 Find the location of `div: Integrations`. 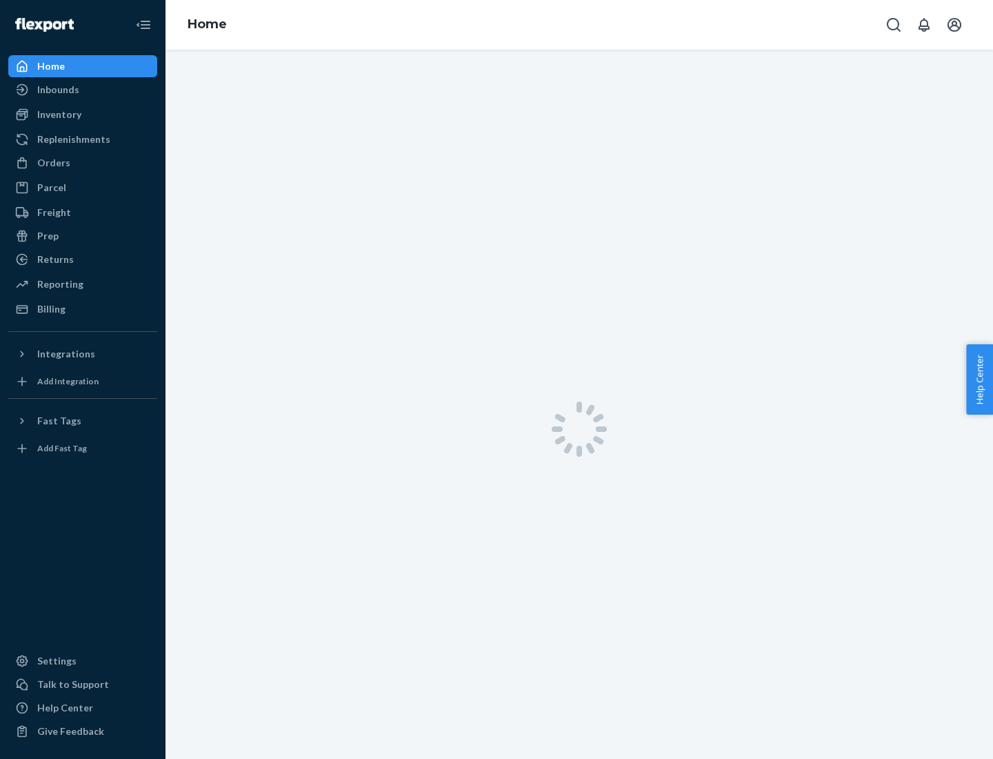

div: Integrations is located at coordinates (66, 354).